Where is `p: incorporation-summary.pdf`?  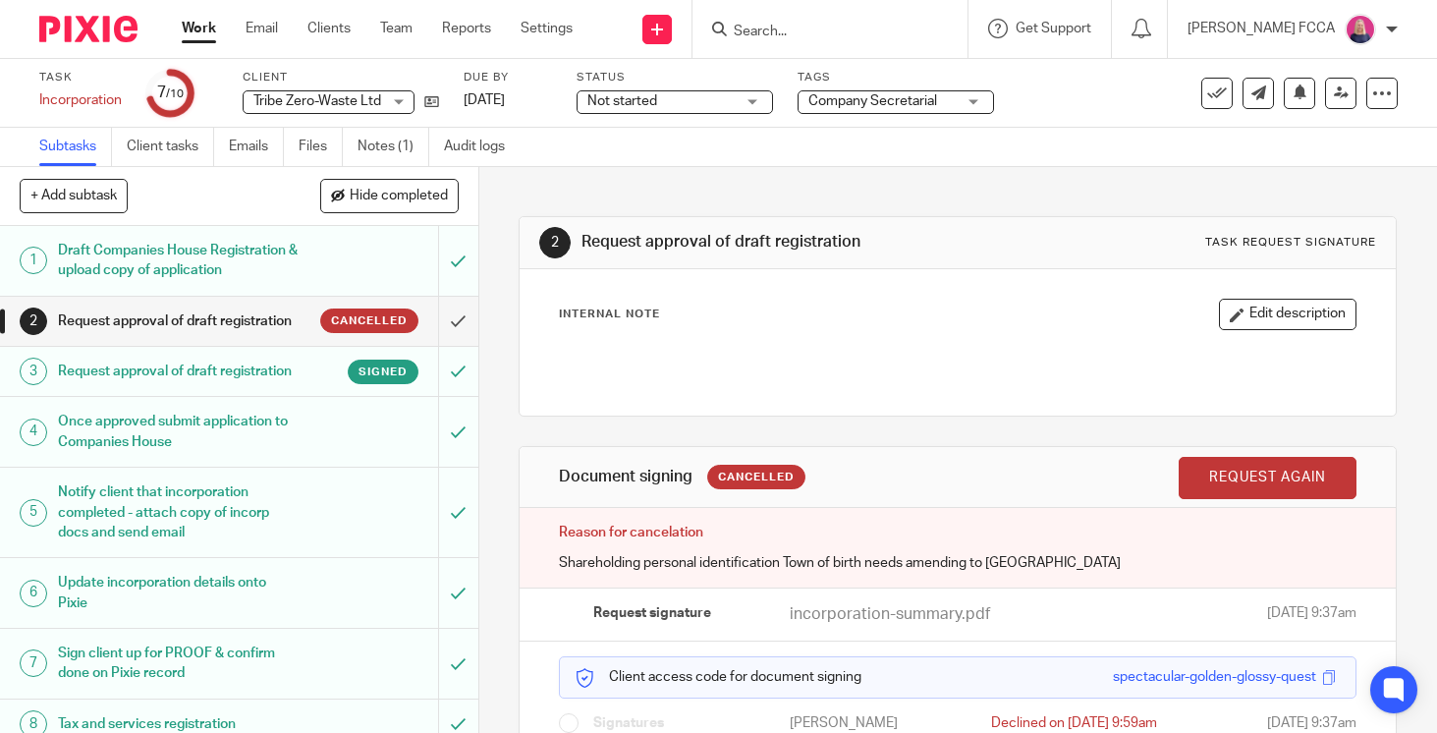
p: incorporation-summary.pdf is located at coordinates (897, 614).